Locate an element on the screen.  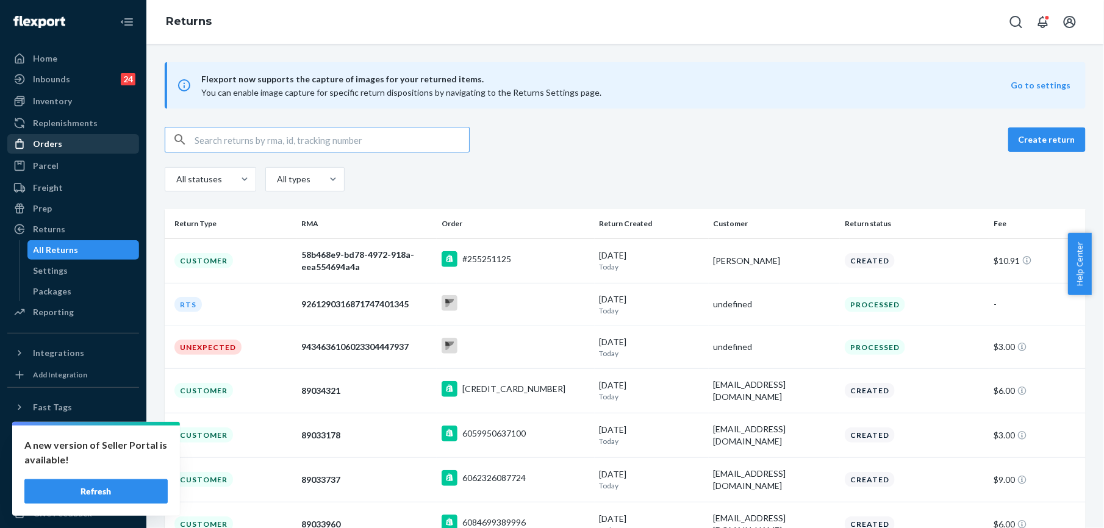
img: Flexport logo is located at coordinates (39, 22).